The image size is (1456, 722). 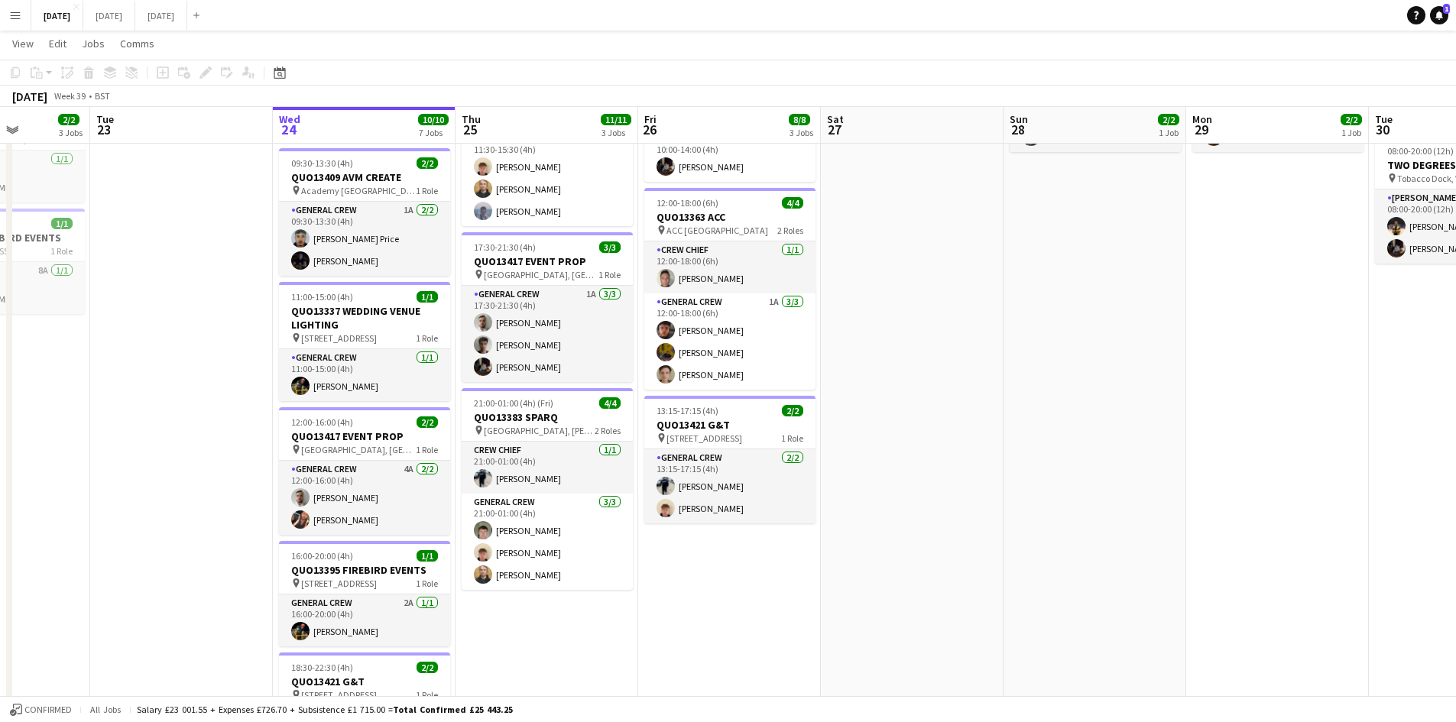 What do you see at coordinates (23, 44) in the screenshot?
I see `span: View` at bounding box center [23, 44].